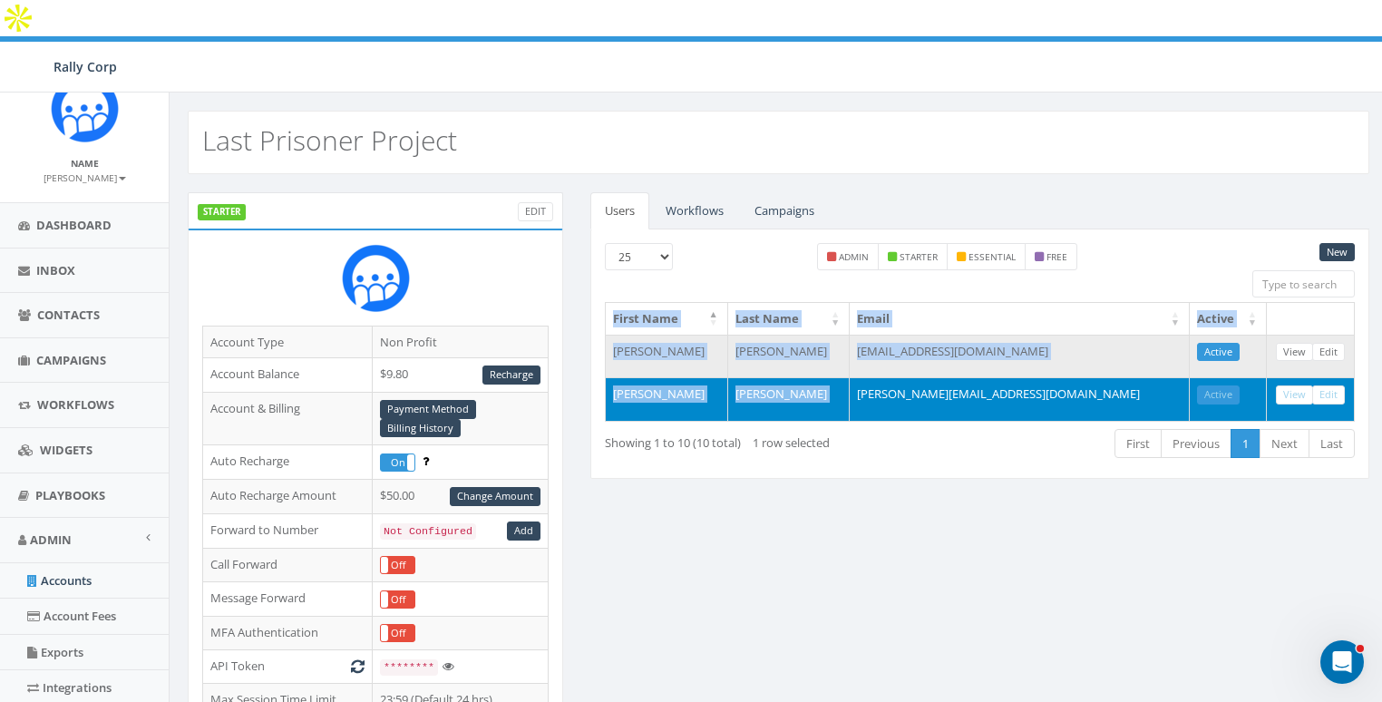 The width and height of the screenshot is (1382, 702). I want to click on td: Non Profit, so click(460, 342).